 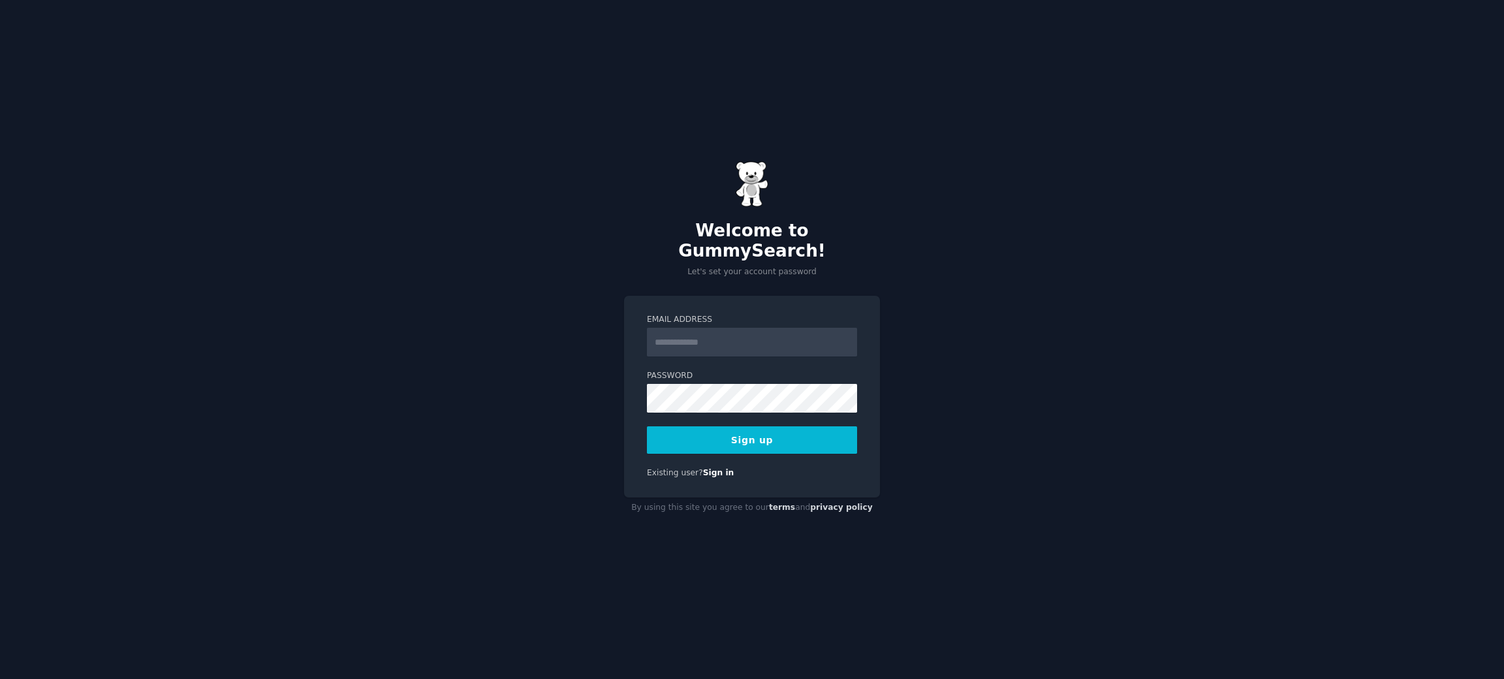 I want to click on a: privacy policy, so click(x=841, y=507).